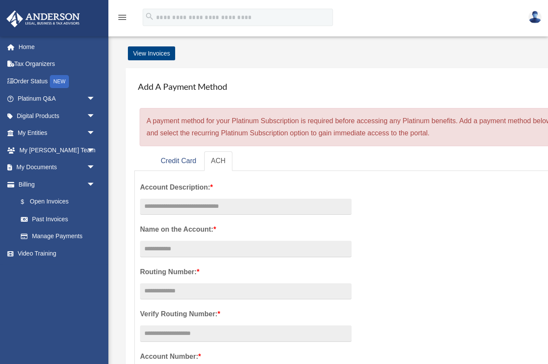 This screenshot has height=364, width=548. Describe the element at coordinates (57, 167) in the screenshot. I see `a: My Documentsarrow_drop_down` at that location.